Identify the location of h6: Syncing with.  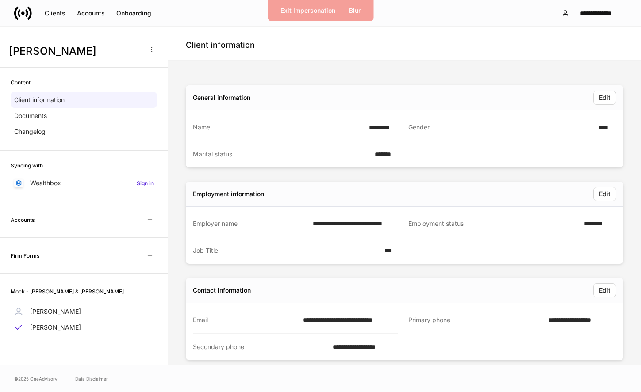
(27, 165).